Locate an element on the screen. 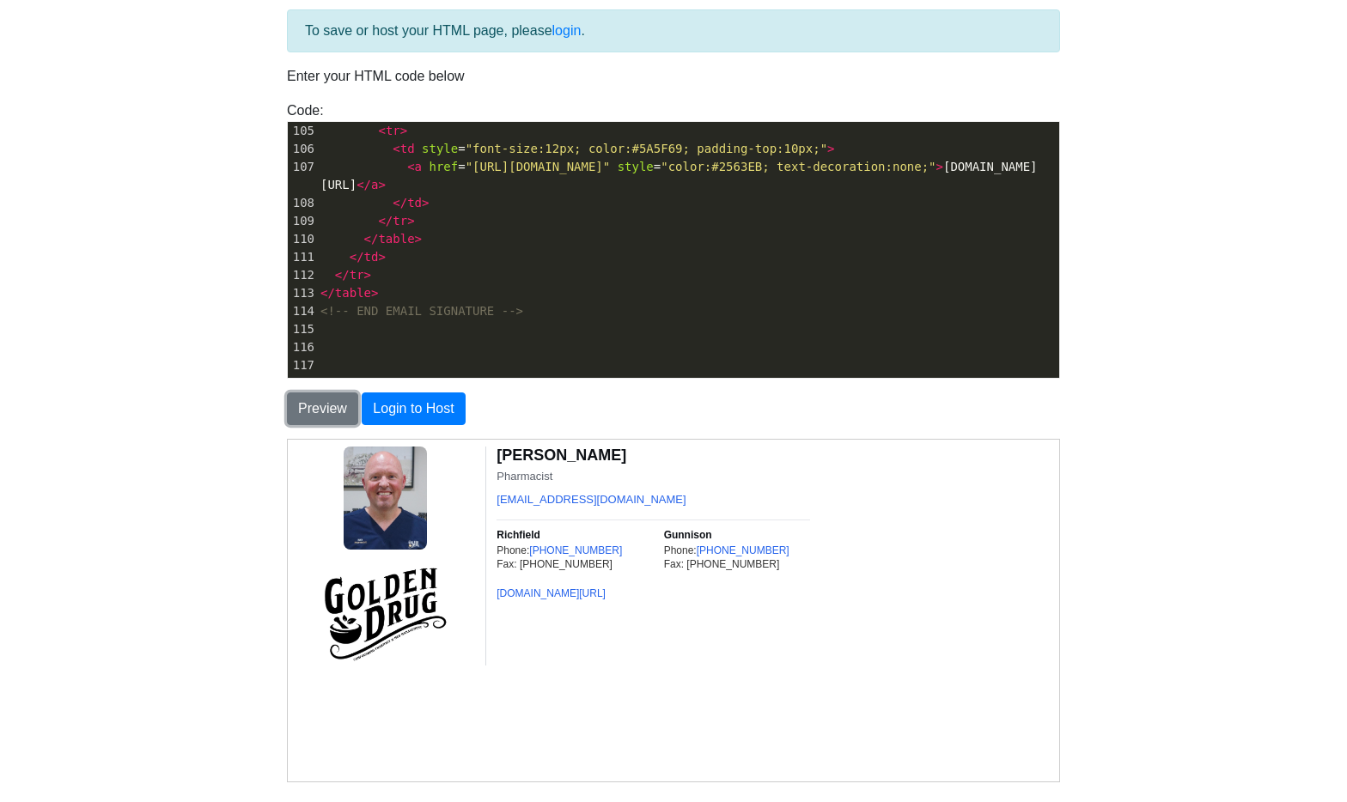 This screenshot has width=1347, height=802. img: Headshot is located at coordinates (97, 58).